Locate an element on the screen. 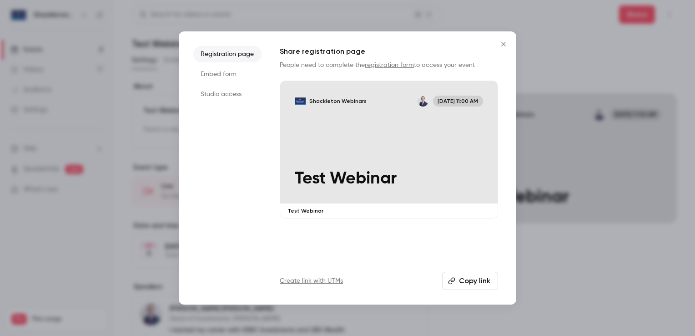 The image size is (695, 336). p: People need to complete the to access your event is located at coordinates (389, 65).